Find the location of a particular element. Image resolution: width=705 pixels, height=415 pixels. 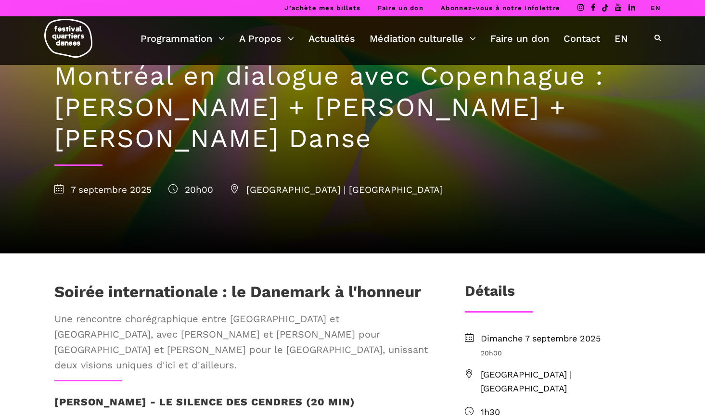

h3: Détails is located at coordinates (490, 295).